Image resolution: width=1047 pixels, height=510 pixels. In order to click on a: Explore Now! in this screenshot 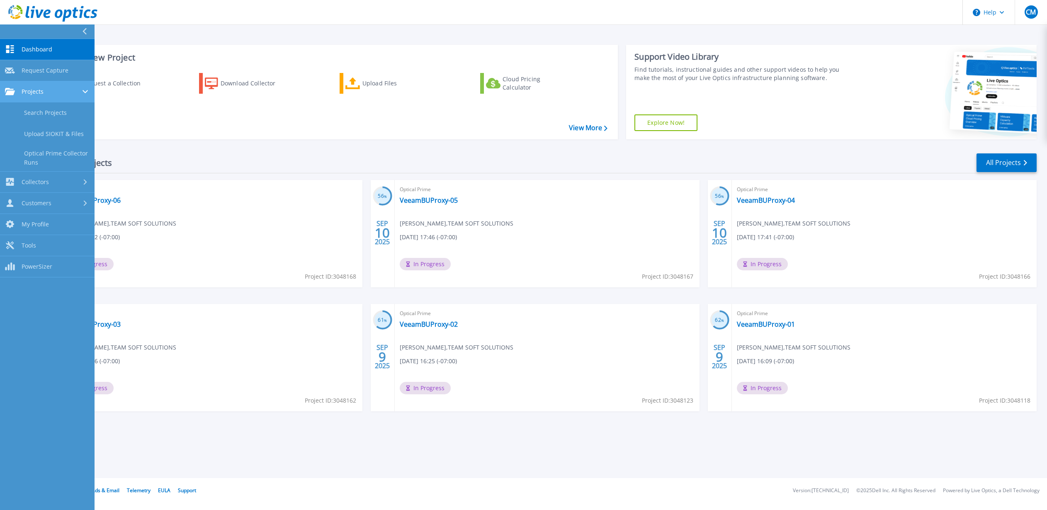, I will do `click(666, 123)`.